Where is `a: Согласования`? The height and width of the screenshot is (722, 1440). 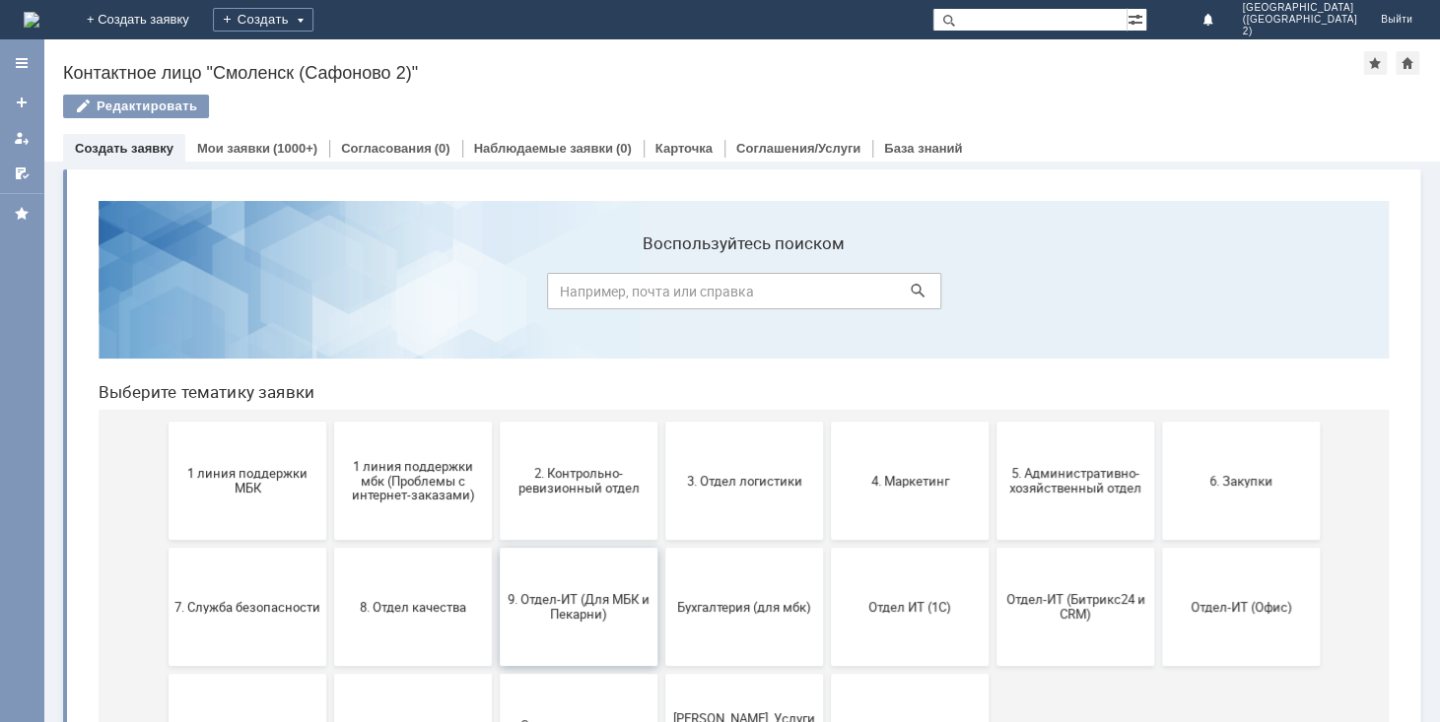 a: Согласования is located at coordinates (386, 148).